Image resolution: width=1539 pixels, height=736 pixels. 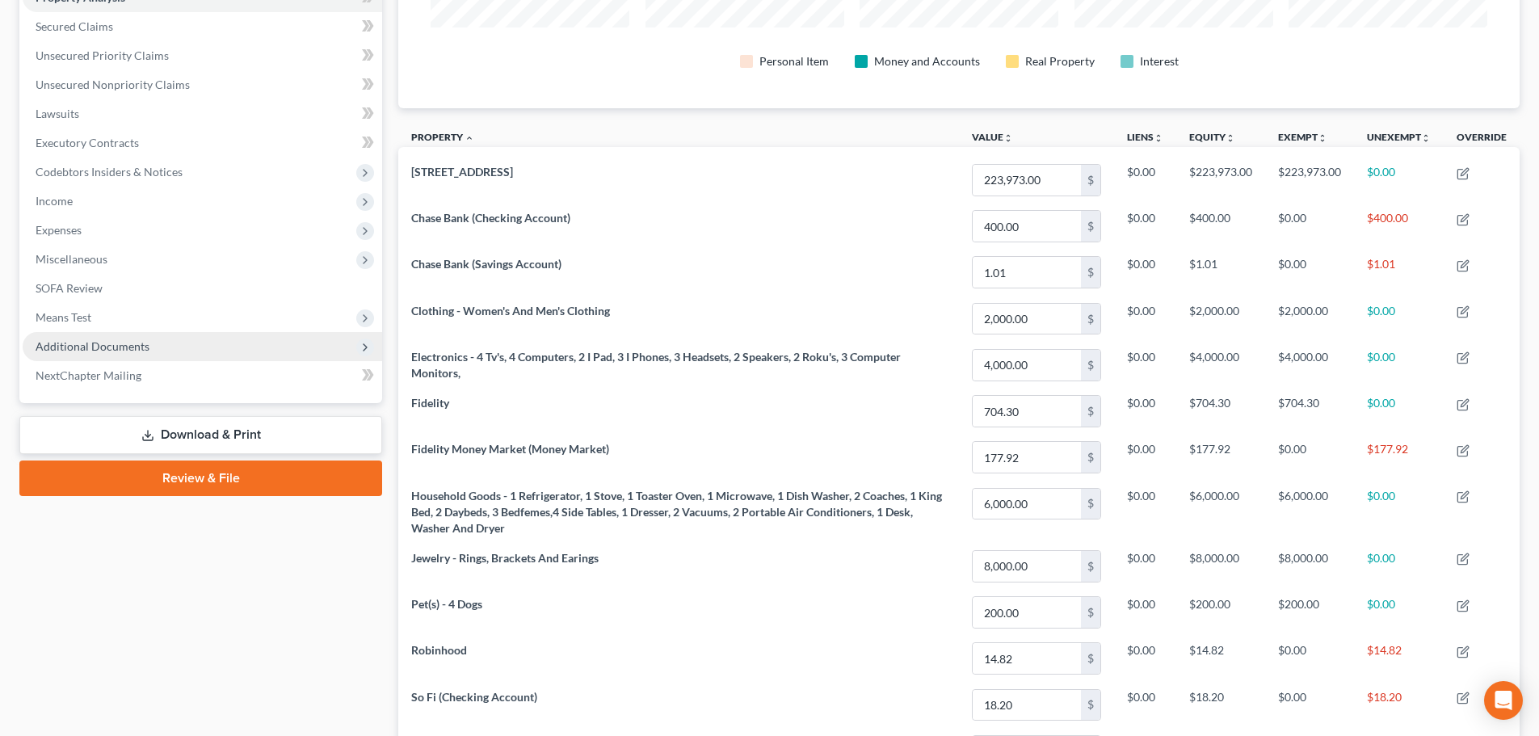 I want to click on span: Fidelity Money Market (Money Market), so click(x=510, y=448).